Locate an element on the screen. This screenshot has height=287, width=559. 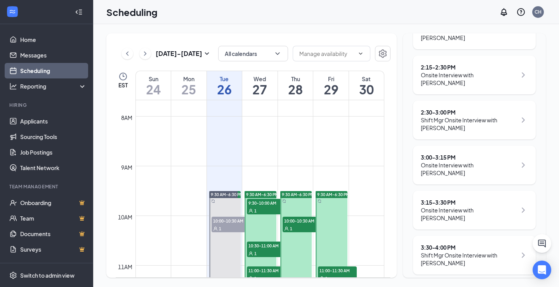
svg: ChevronLeft is located at coordinates (127, 54).